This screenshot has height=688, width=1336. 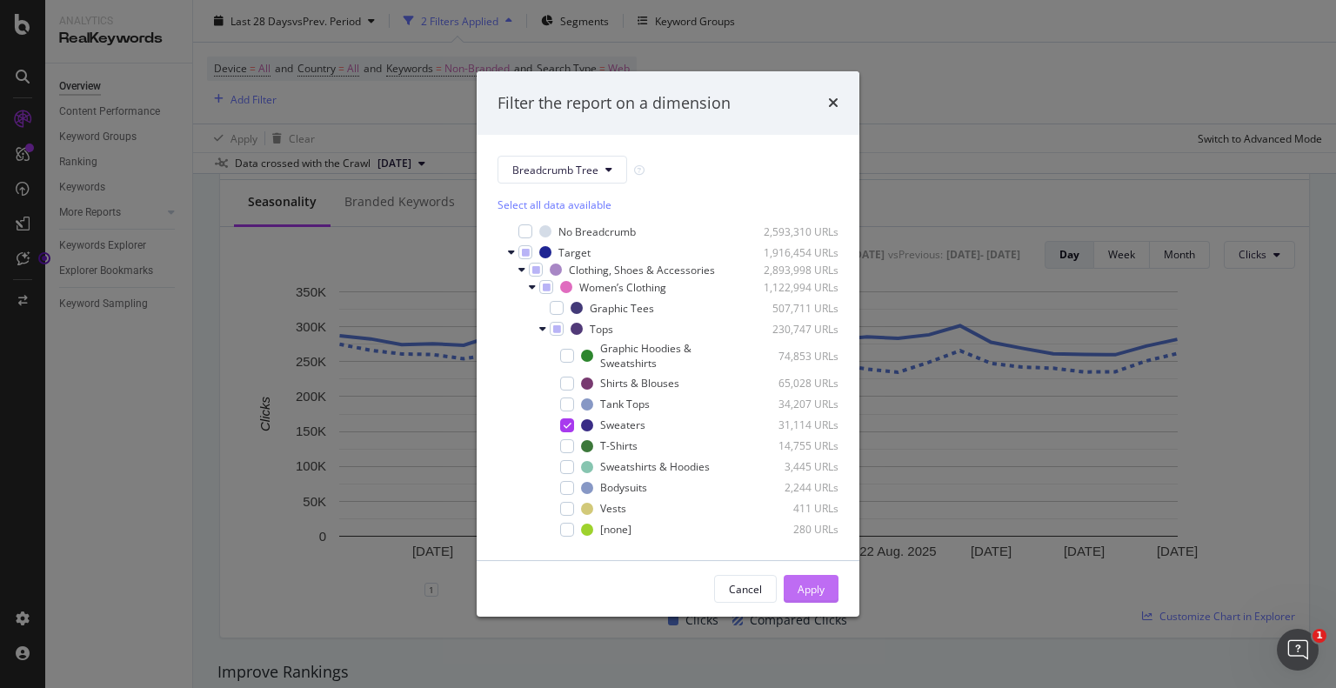 I want to click on div: 280 URLs, so click(x=796, y=529).